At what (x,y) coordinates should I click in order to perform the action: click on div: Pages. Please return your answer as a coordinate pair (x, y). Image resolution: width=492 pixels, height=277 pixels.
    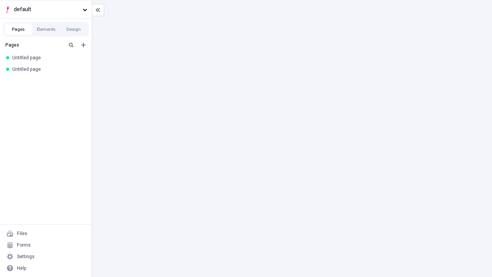
    Looking at the image, I should click on (34, 45).